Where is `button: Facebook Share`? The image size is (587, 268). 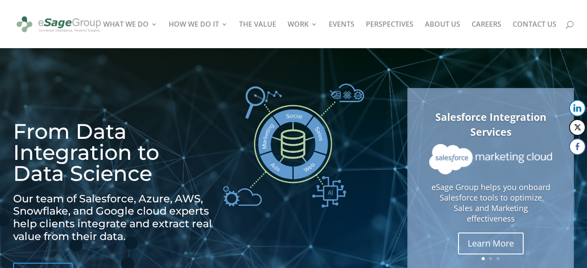 button: Facebook Share is located at coordinates (578, 146).